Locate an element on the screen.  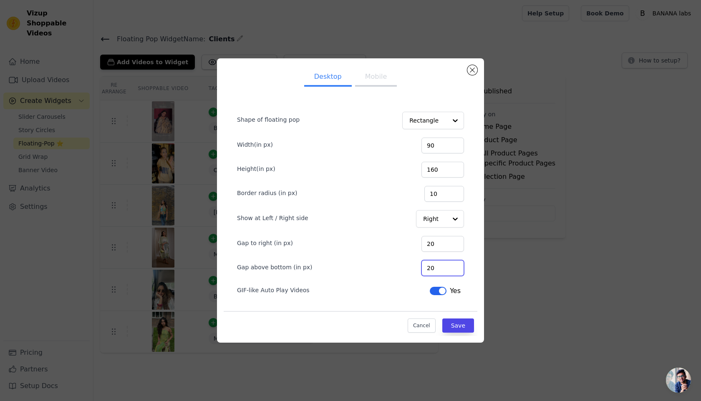
label: GIF-like Auto Play Videos is located at coordinates (273, 290).